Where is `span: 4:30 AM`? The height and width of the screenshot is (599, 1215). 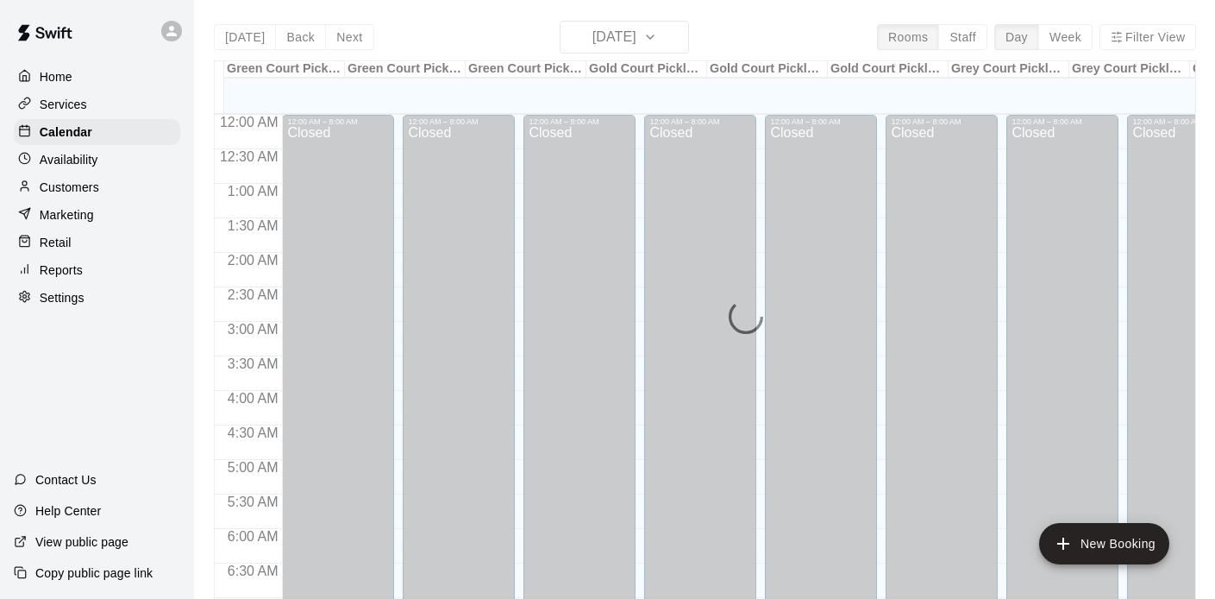
span: 4:30 AM is located at coordinates (253, 432).